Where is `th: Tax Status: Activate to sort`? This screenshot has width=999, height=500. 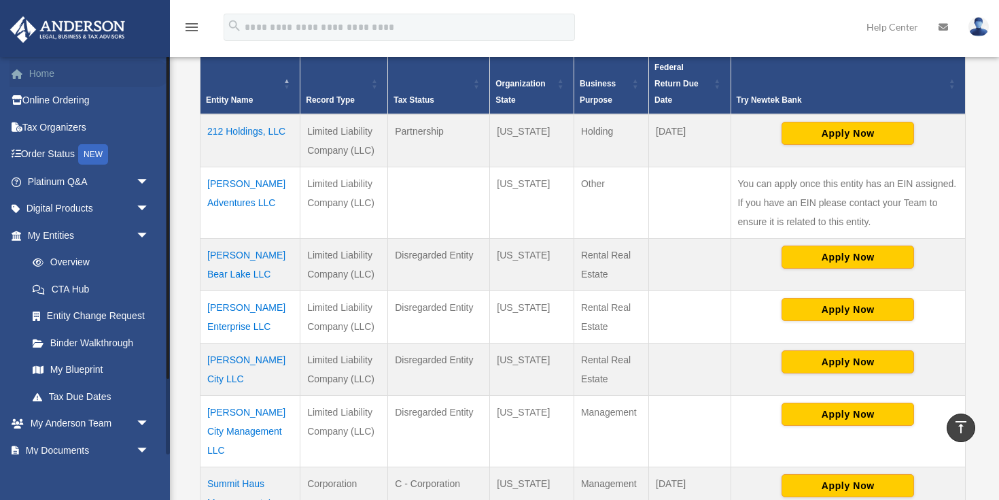
th: Tax Status: Activate to sort is located at coordinates (439, 84).